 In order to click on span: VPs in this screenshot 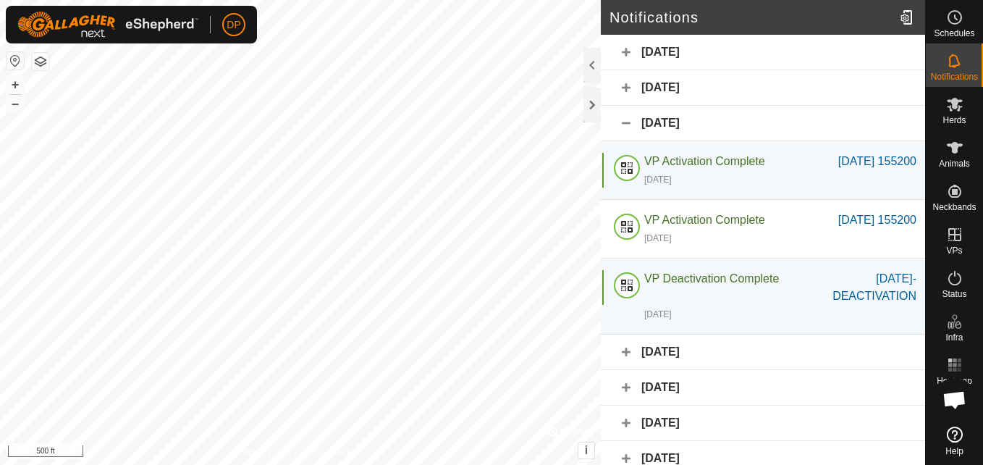, I will do `click(954, 251)`.